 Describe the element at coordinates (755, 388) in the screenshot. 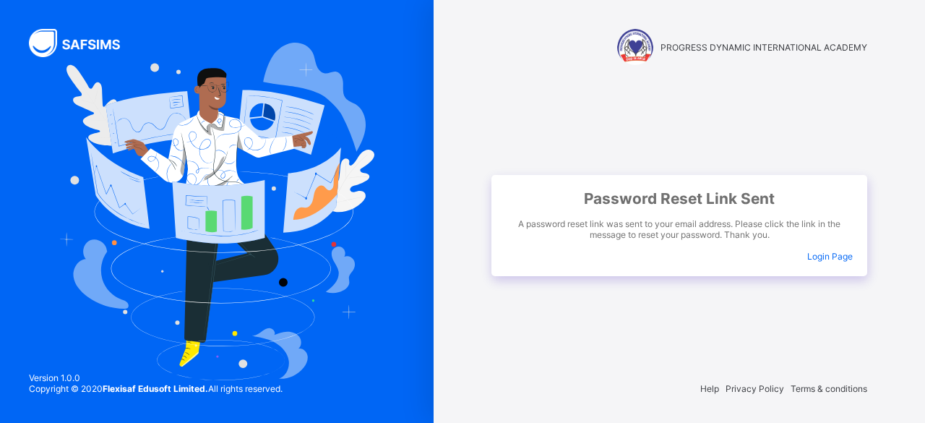

I see `span: Privacy Policy` at that location.